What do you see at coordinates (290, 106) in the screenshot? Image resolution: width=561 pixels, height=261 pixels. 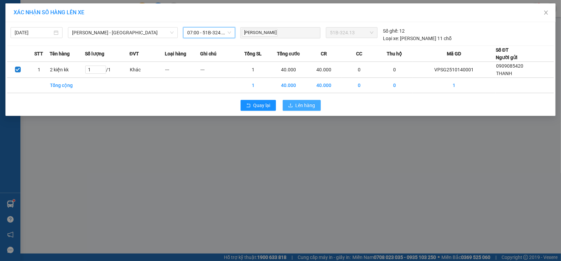 I see `span: upload` at bounding box center [290, 106].